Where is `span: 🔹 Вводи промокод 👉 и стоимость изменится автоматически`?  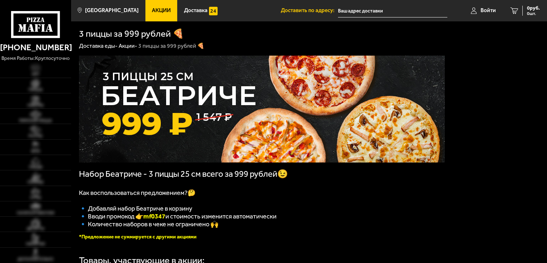 span: 🔹 Вводи промокод 👉 и стоимость изменится автоматически is located at coordinates (177, 217).